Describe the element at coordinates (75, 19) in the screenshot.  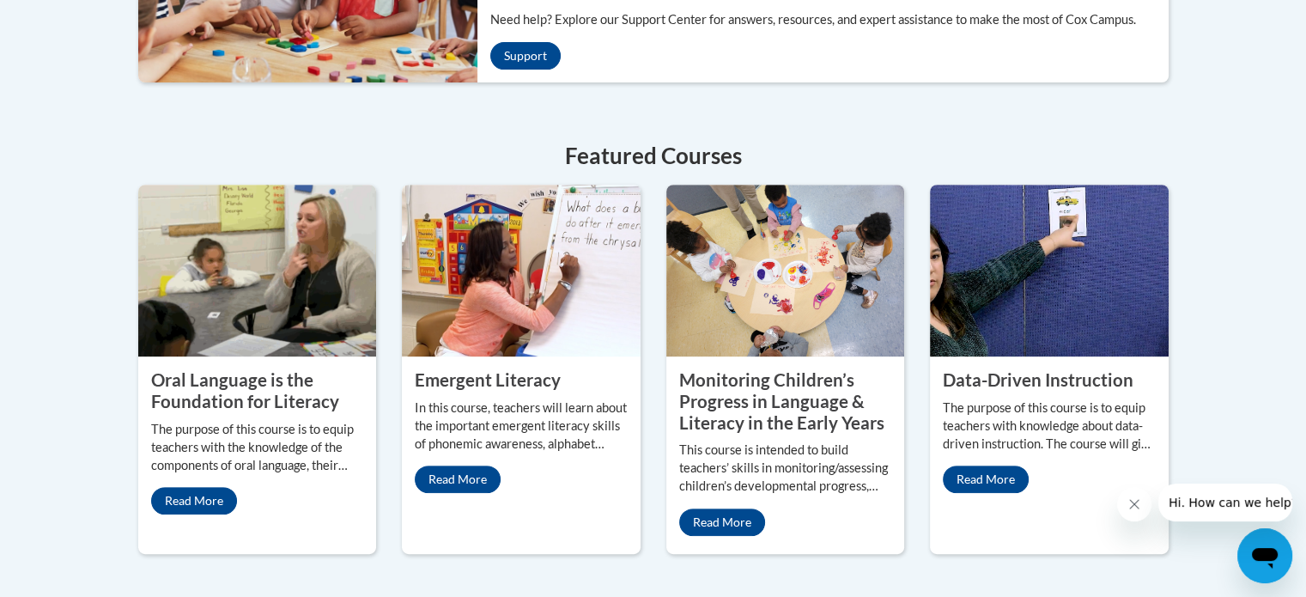
I see `span: Hi. How can we help?` at that location.